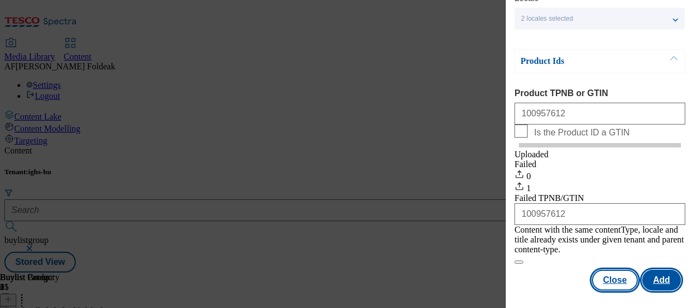 Image resolution: width=694 pixels, height=308 pixels. What do you see at coordinates (600, 187) in the screenshot?
I see `div: 1` at bounding box center [600, 187].